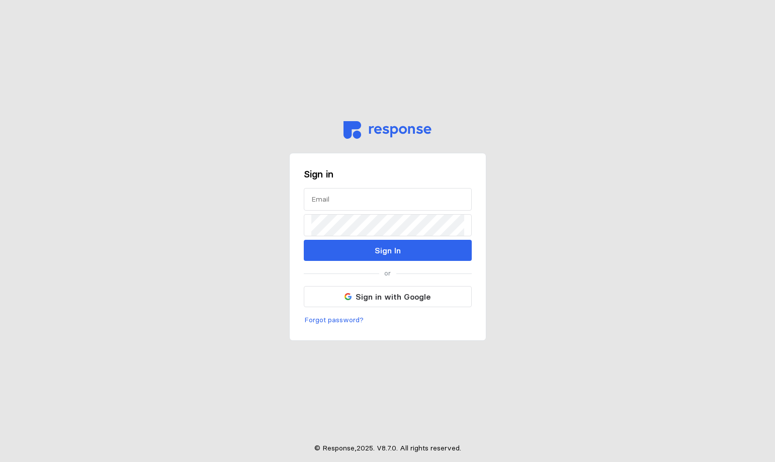 This screenshot has height=462, width=775. What do you see at coordinates (388, 174) in the screenshot?
I see `h3: Sign in` at bounding box center [388, 174].